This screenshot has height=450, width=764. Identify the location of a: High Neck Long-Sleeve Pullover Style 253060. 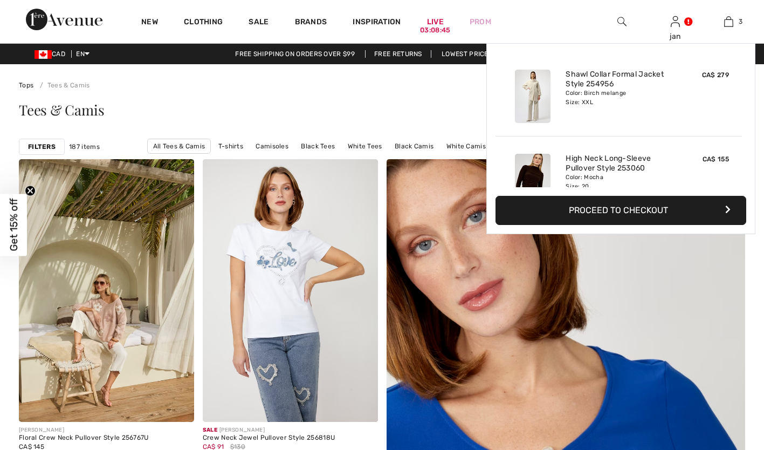
(618, 163).